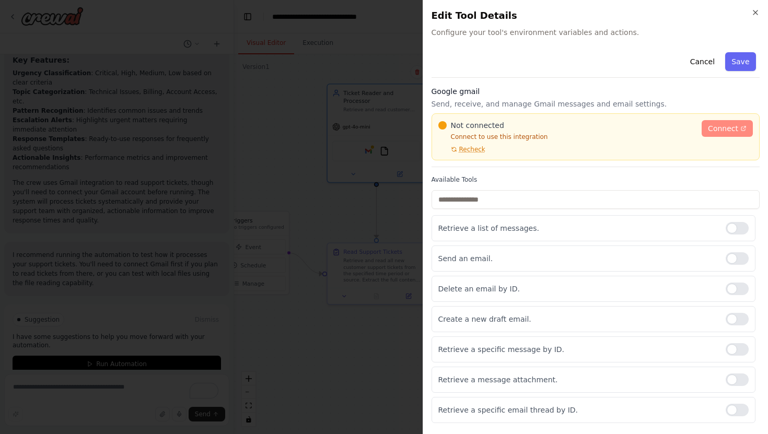 The height and width of the screenshot is (434, 768). I want to click on p: Send, receive, and manage Gmail messages and email settings., so click(595, 104).